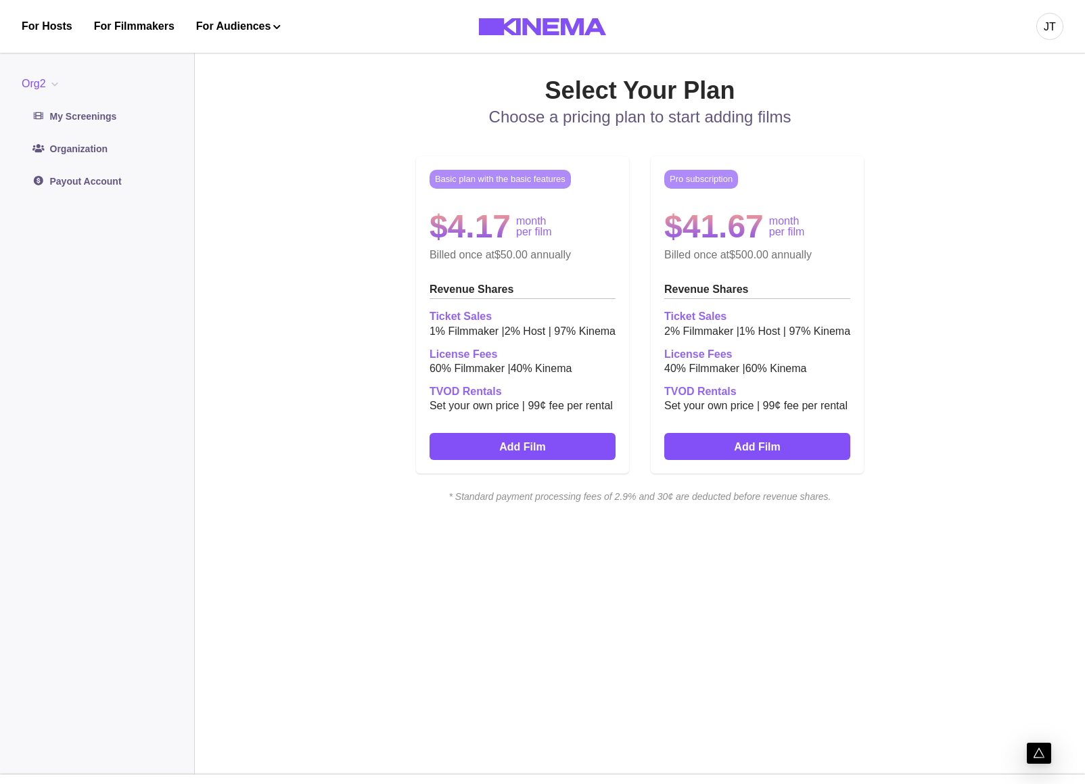 Image resolution: width=1085 pixels, height=784 pixels. Describe the element at coordinates (134, 26) in the screenshot. I see `a: For Filmmakers` at that location.